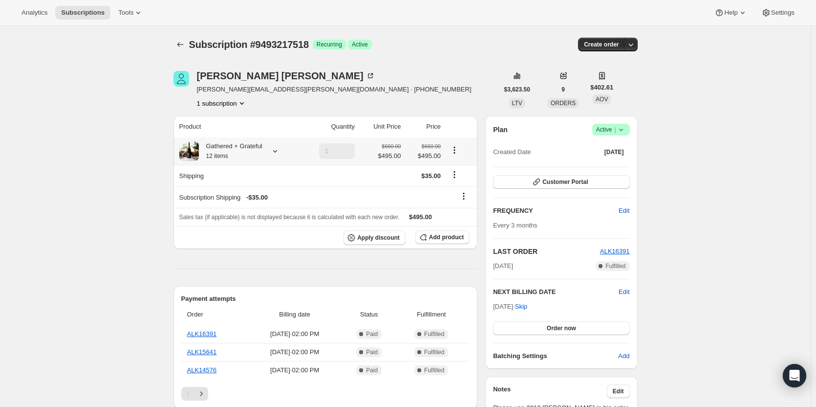 Image resolution: width=816 pixels, height=407 pixels. I want to click on span: Skip, so click(521, 306).